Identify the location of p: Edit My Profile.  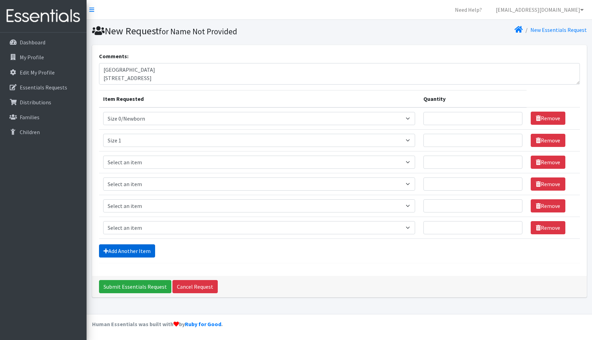
(37, 72).